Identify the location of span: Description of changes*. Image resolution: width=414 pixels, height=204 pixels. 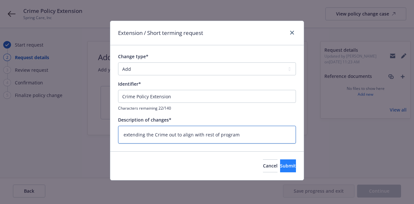
(145, 120).